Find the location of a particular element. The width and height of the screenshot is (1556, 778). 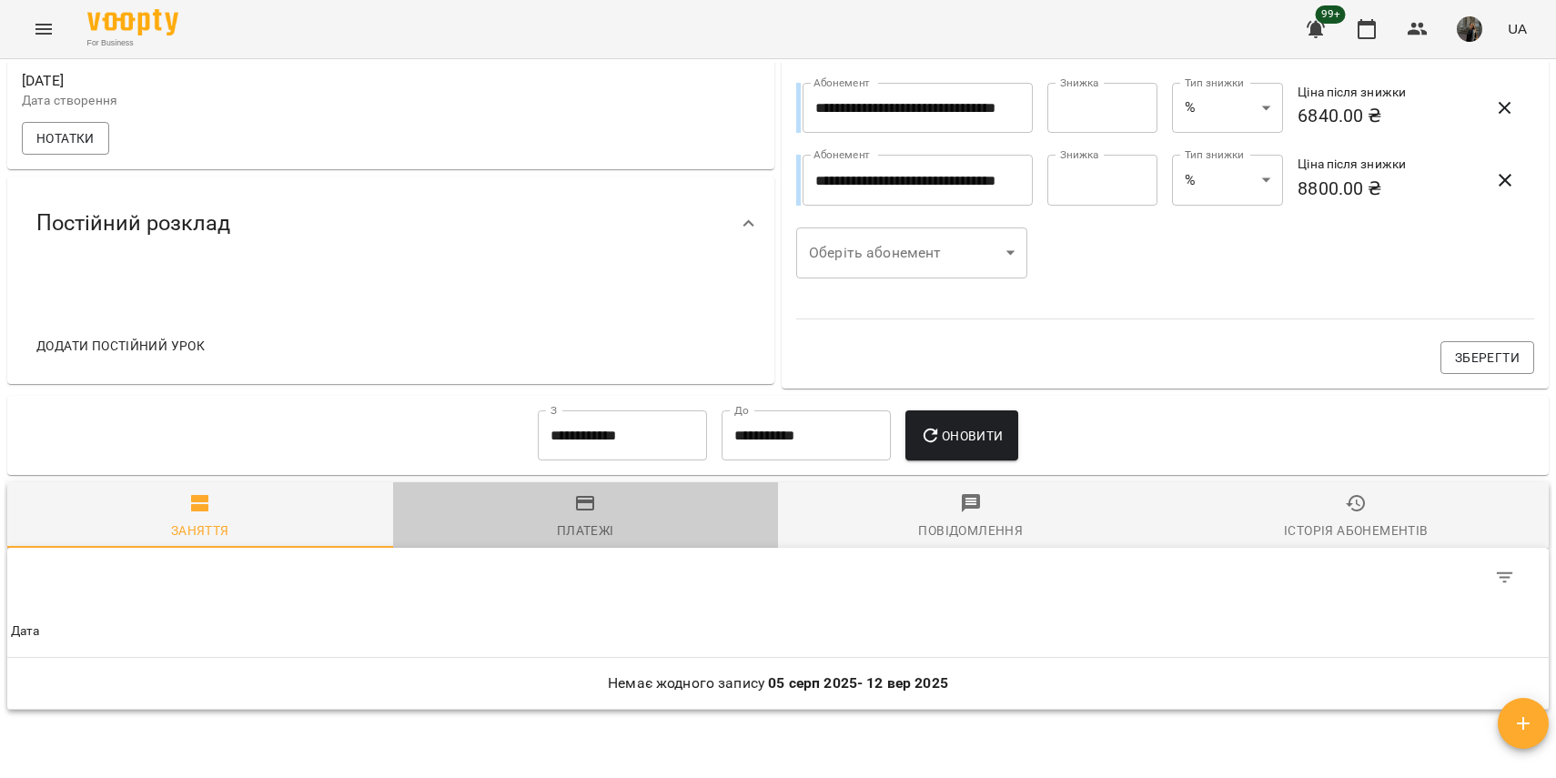

button: Фільтр is located at coordinates (1505, 578).